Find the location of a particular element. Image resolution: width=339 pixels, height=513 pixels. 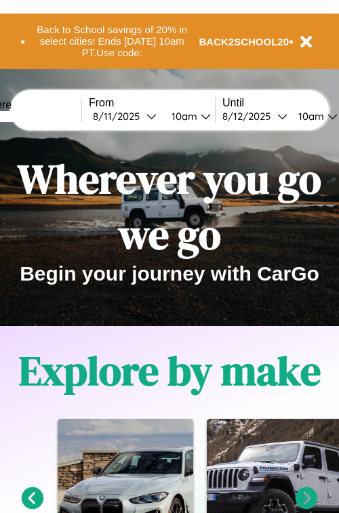

button: 10am is located at coordinates (188, 116).